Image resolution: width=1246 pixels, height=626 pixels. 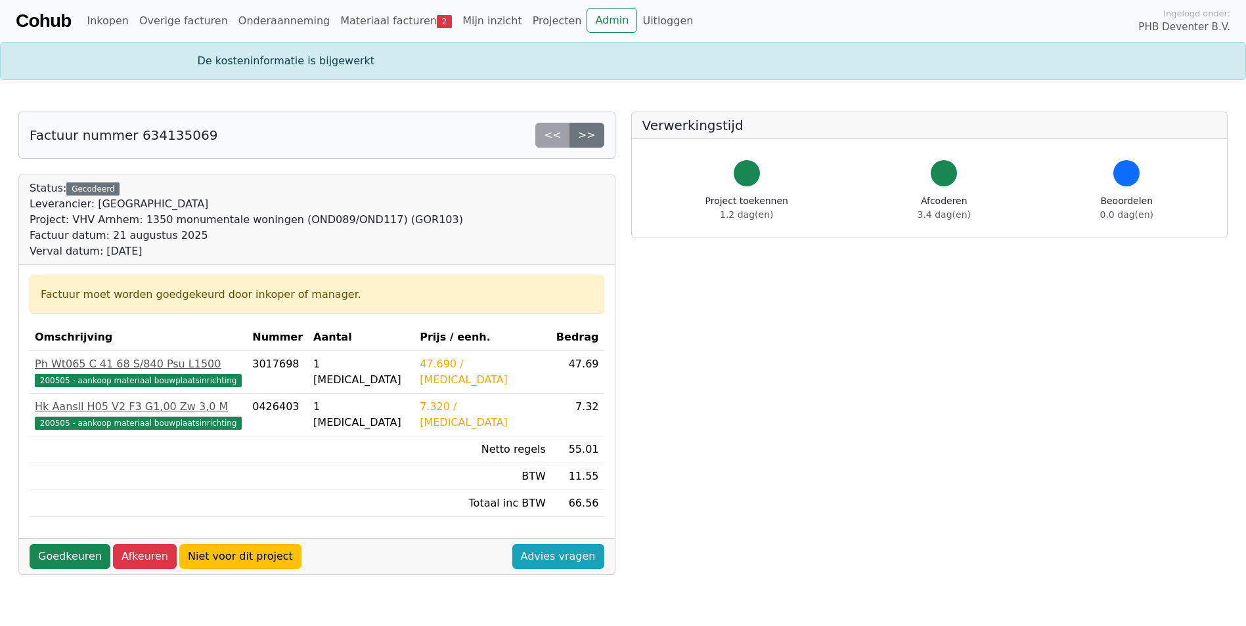 I want to click on a: Overige facturen, so click(x=183, y=21).